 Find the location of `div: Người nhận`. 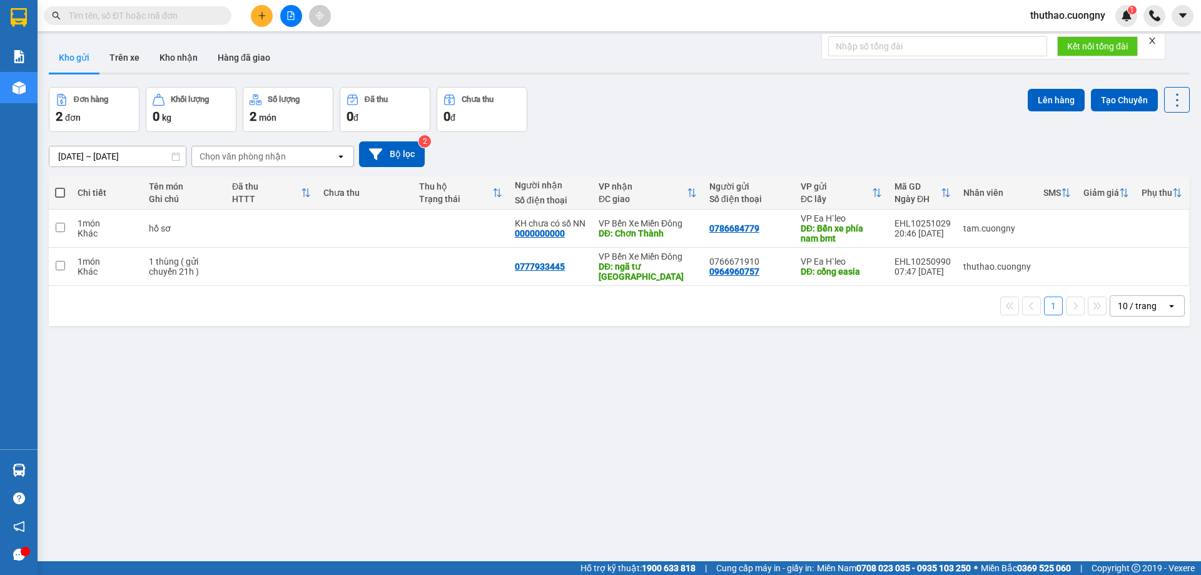

div: Người nhận is located at coordinates (551, 185).